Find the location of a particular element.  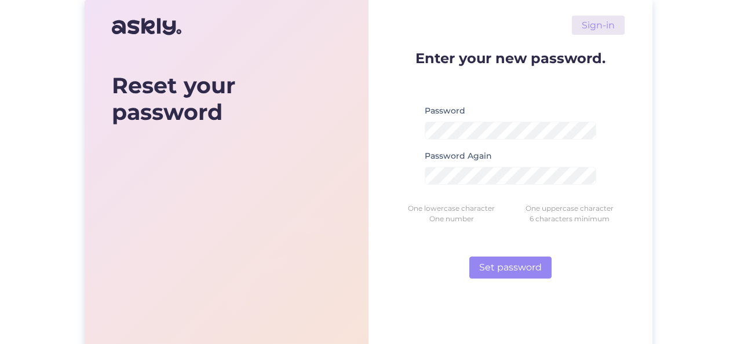

div: One uppercase character is located at coordinates (570, 209).